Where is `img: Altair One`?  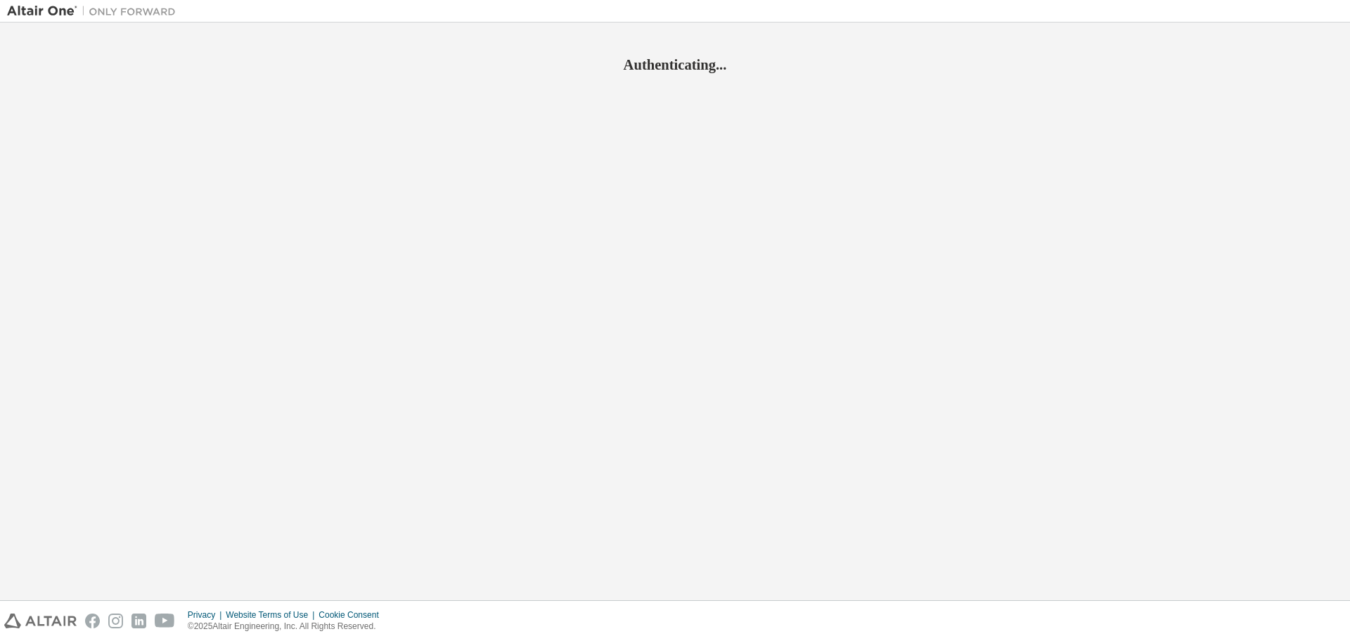 img: Altair One is located at coordinates (95, 11).